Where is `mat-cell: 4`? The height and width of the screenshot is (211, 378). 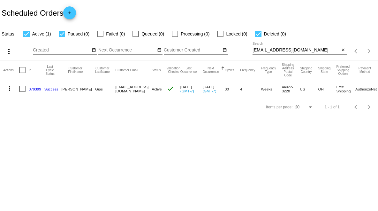
mat-cell: 4 is located at coordinates (251, 89).